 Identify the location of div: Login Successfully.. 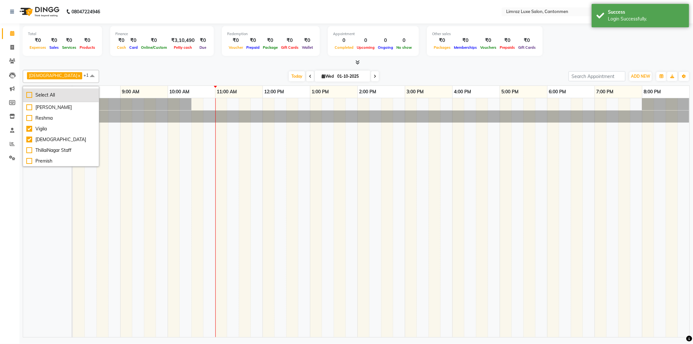
(646, 19).